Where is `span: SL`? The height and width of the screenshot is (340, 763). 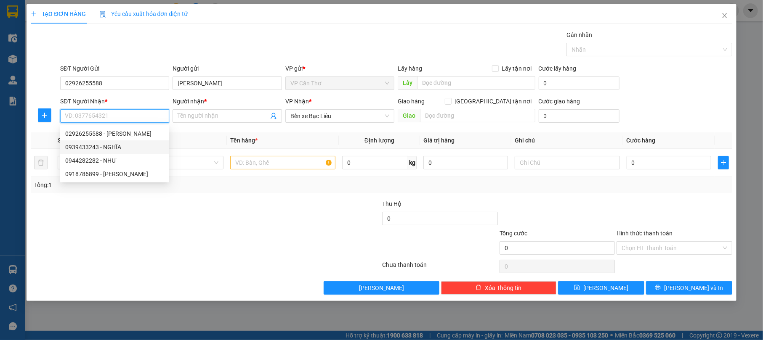 span: SL is located at coordinates (61, 141).